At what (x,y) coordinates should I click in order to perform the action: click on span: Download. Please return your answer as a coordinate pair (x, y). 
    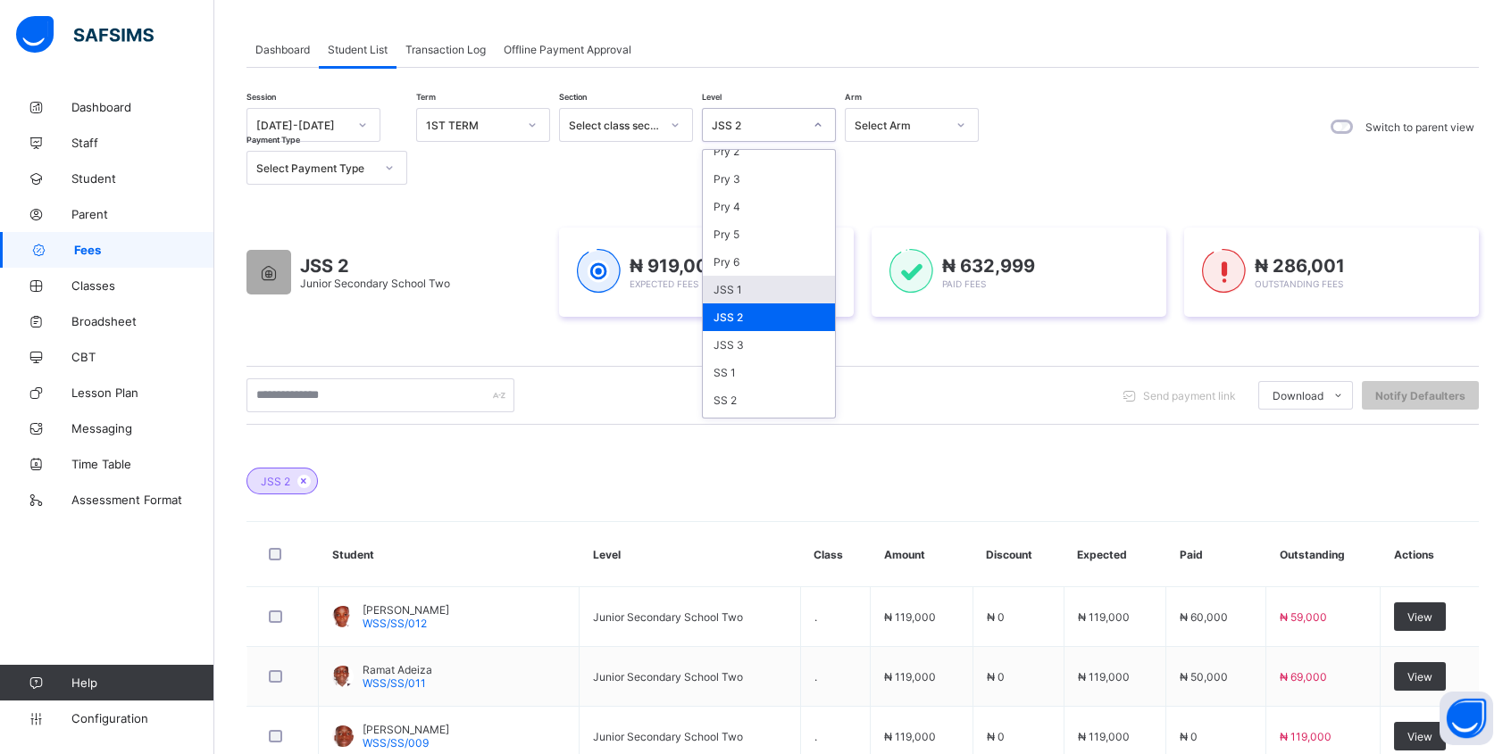
    Looking at the image, I should click on (1297, 396).